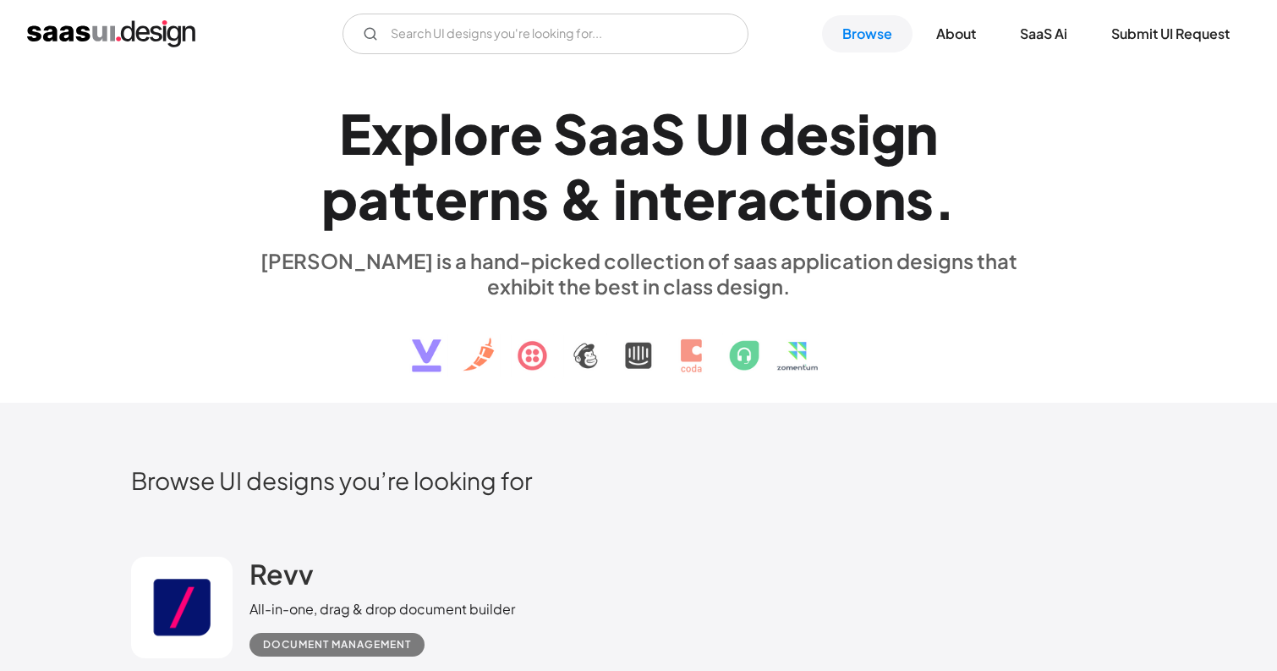  What do you see at coordinates (784, 198) in the screenshot?
I see `div: c` at bounding box center [784, 198].